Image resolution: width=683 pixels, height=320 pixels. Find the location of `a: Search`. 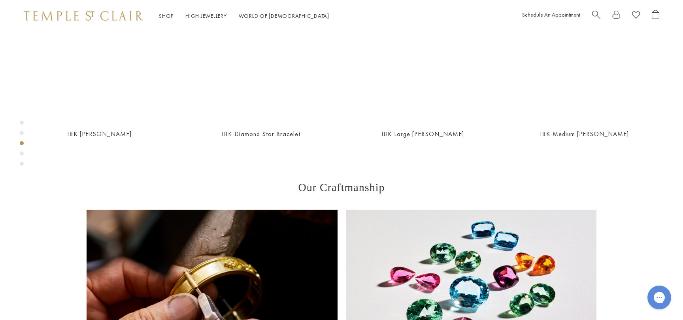

a: Search is located at coordinates (596, 16).